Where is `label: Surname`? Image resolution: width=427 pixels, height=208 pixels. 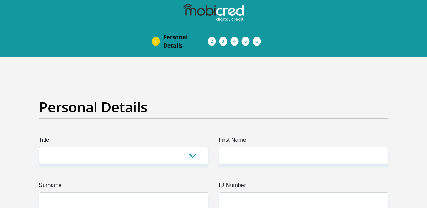 label: Surname is located at coordinates (123, 187).